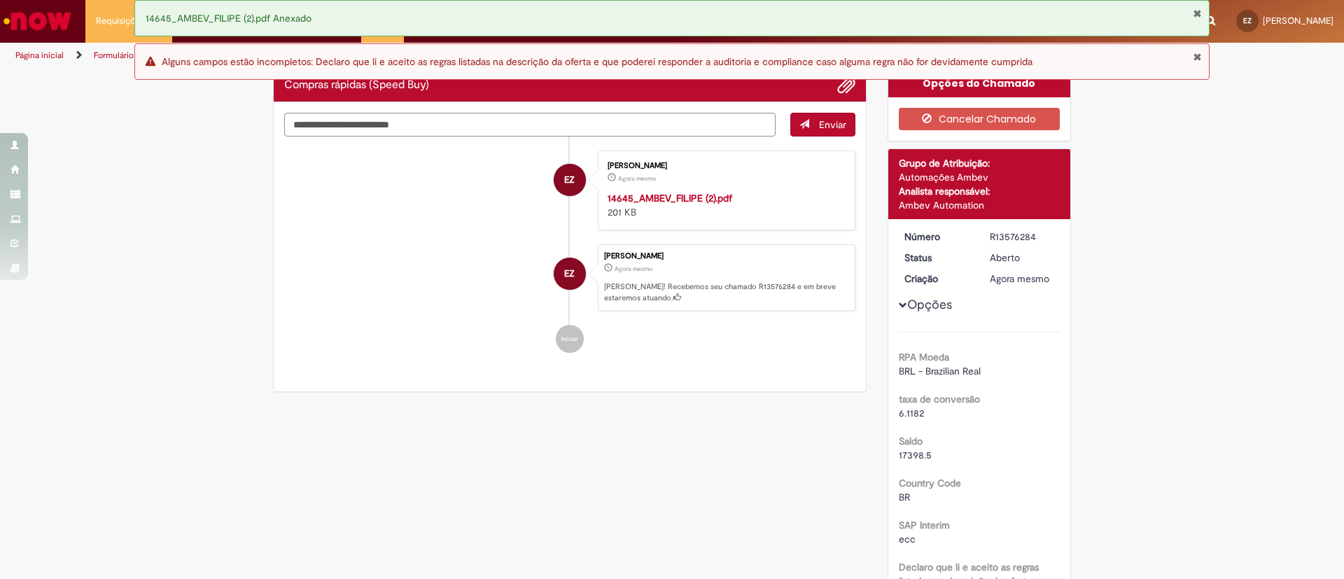  Describe the element at coordinates (670, 198) in the screenshot. I see `strong: 14645_AMBEV_FILIPE (2).pdf` at that location.